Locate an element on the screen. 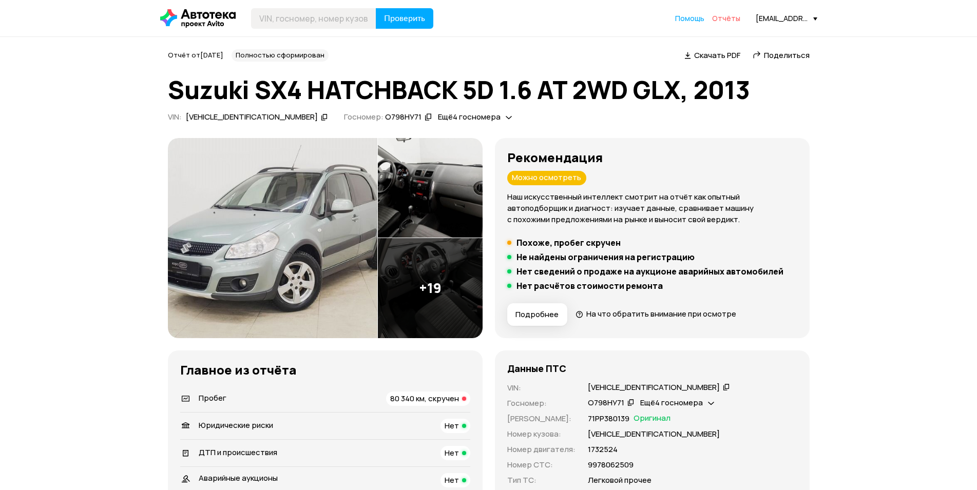  span: Аварийные аукционы is located at coordinates (238, 478).